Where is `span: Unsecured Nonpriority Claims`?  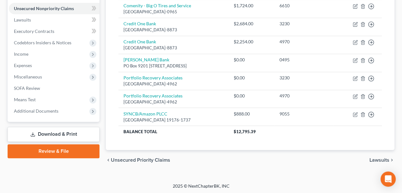
span: Unsecured Nonpriority Claims is located at coordinates (44, 8).